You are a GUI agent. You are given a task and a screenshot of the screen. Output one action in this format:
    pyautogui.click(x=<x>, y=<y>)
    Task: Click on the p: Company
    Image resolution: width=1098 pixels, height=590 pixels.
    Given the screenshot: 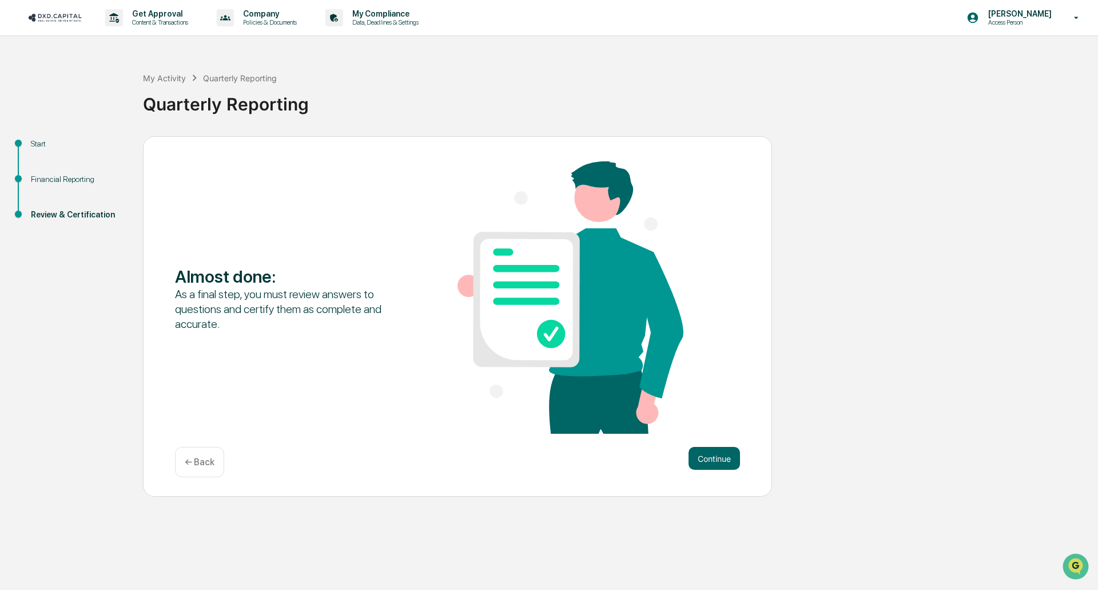 What is the action you would take?
    pyautogui.click(x=268, y=14)
    